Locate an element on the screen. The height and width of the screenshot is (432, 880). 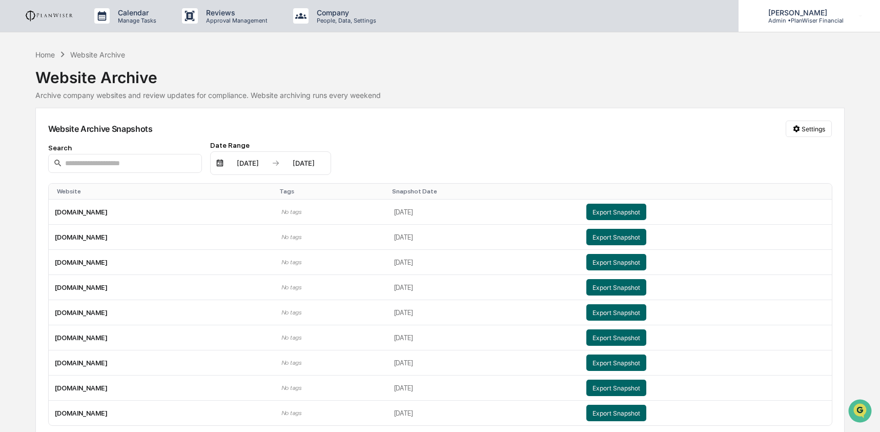
span: Data Lookup is located at coordinates (43, 154).